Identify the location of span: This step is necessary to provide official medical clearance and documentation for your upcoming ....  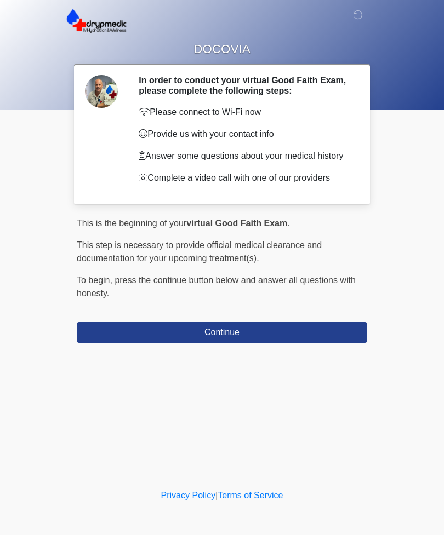
(199, 251).